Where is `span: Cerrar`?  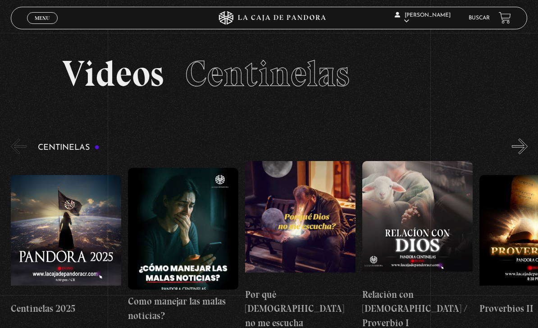 span: Cerrar is located at coordinates (42, 26).